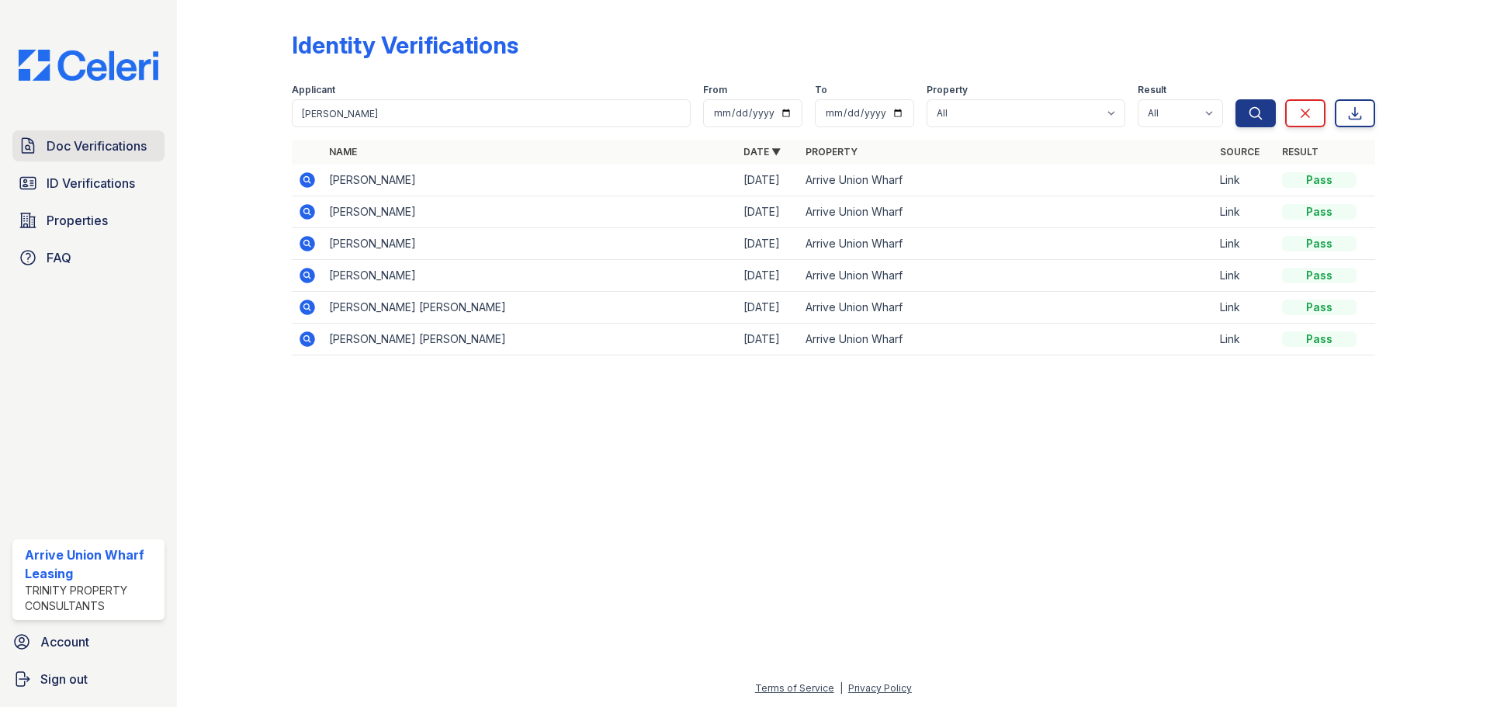 This screenshot has width=1490, height=707. Describe the element at coordinates (405, 45) in the screenshot. I see `div: Identity Verifications` at that location.